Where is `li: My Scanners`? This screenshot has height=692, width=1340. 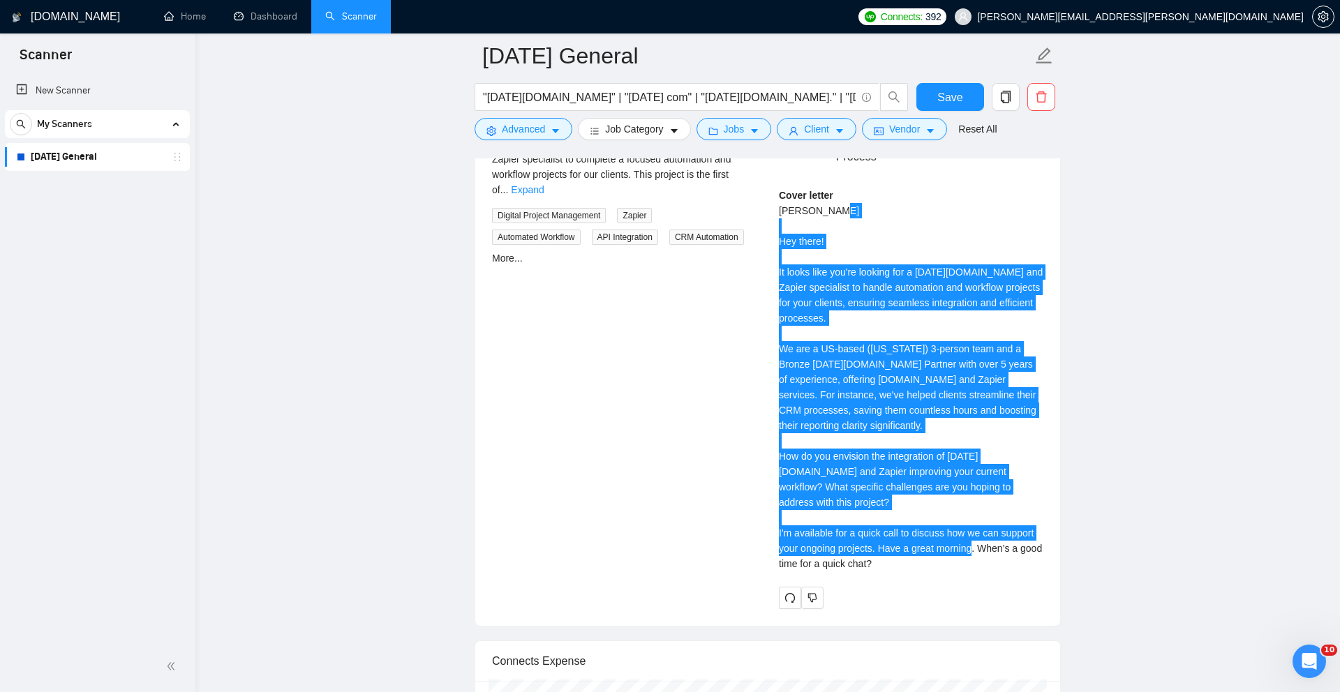 li: My Scanners is located at coordinates (97, 140).